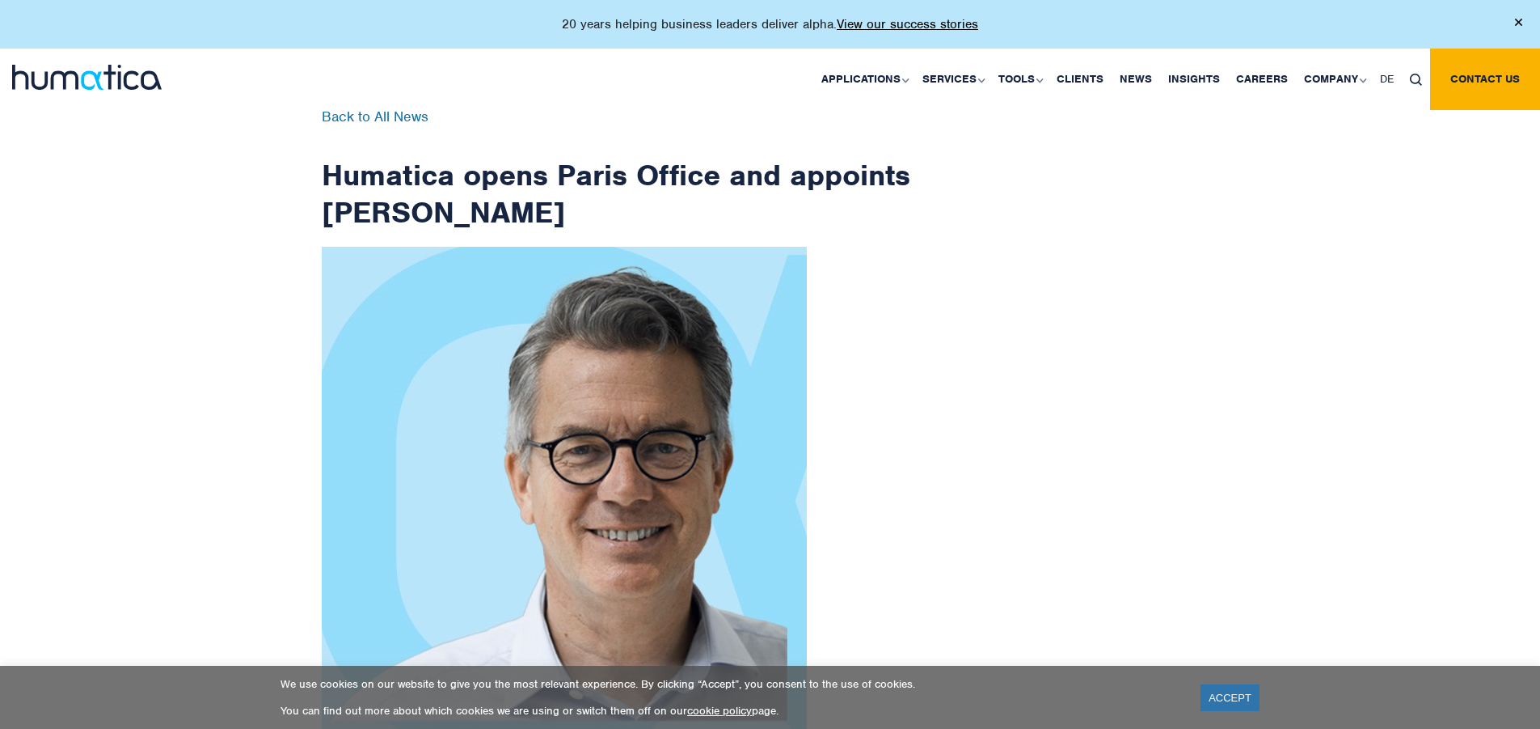 This screenshot has height=729, width=1540. Describe the element at coordinates (1194, 79) in the screenshot. I see `a: Insights` at that location.